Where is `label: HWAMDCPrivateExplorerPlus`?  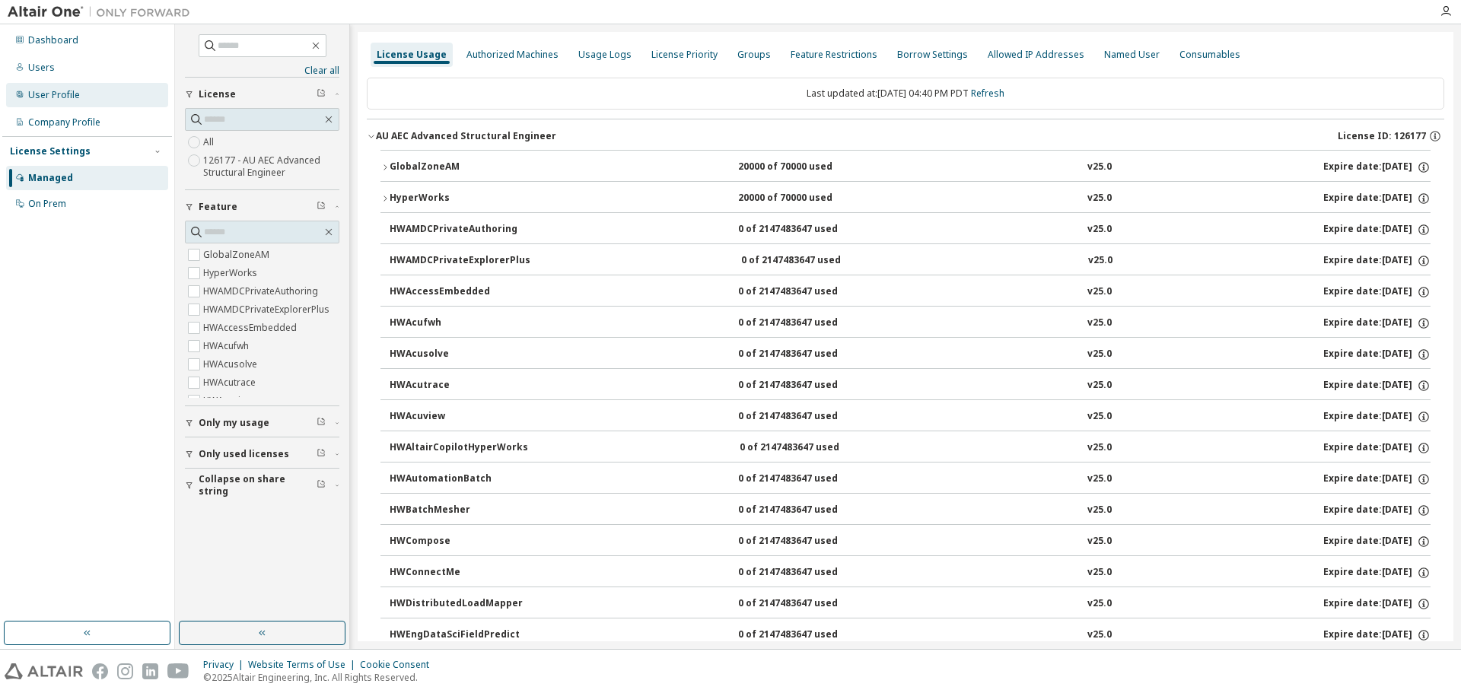
label: HWAMDCPrivateExplorerPlus is located at coordinates (268, 310).